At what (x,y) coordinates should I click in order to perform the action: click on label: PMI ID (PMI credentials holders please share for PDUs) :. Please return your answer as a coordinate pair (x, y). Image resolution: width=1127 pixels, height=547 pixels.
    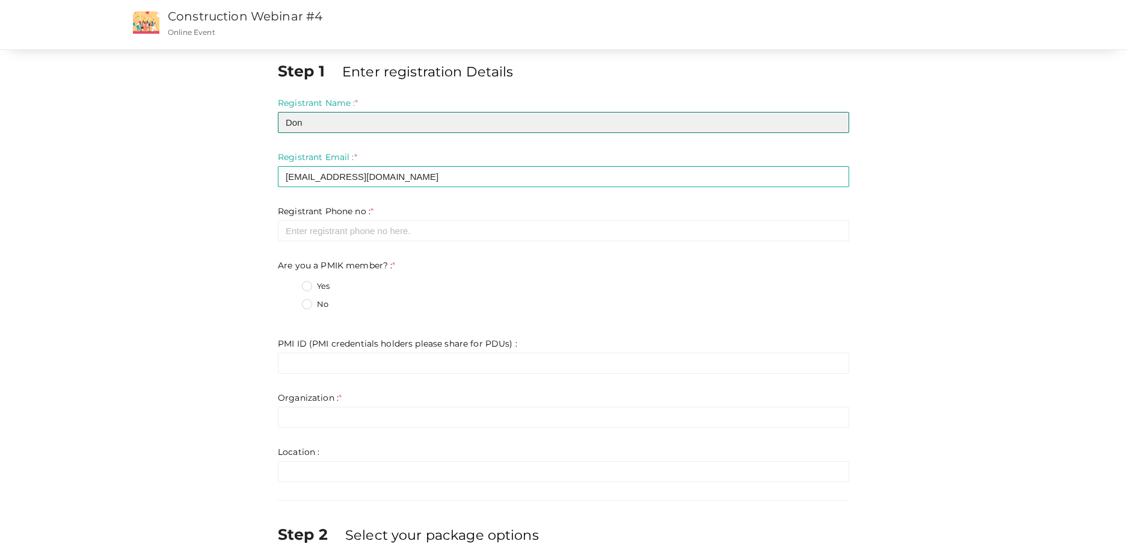
    Looking at the image, I should click on (398, 344).